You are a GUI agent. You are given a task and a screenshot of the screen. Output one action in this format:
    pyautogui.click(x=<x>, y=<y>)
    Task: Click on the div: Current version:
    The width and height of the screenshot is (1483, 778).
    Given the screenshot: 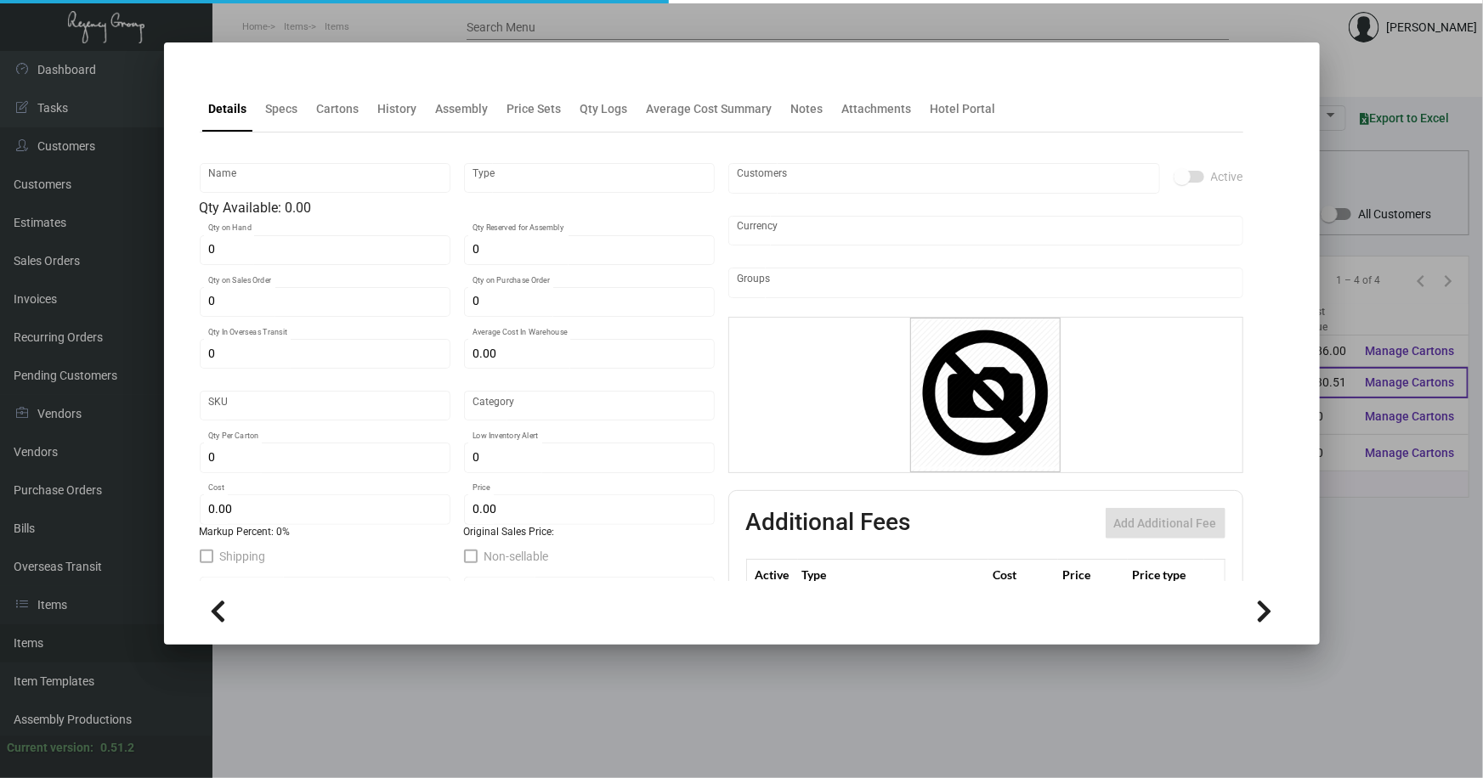 What is the action you would take?
    pyautogui.click(x=50, y=748)
    